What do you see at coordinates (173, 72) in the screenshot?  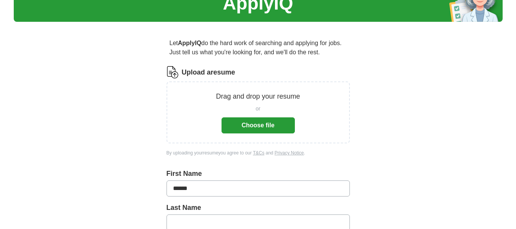 I see `img: CV Icon` at bounding box center [173, 72].